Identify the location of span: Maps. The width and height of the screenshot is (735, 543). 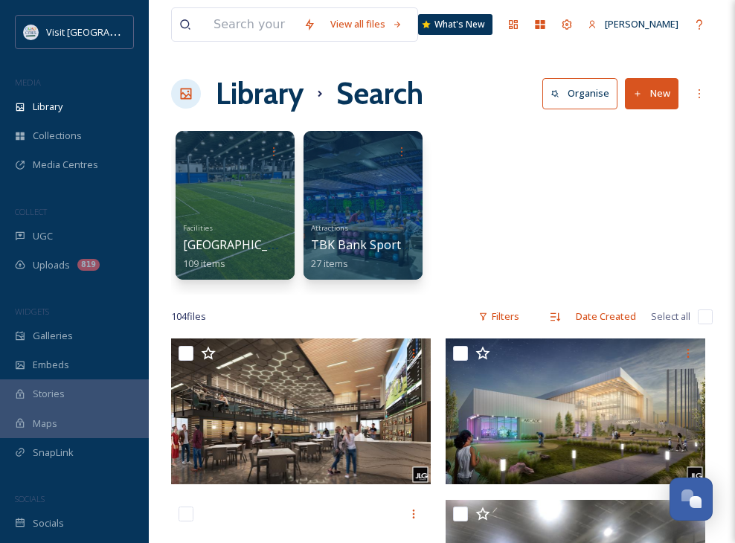
(45, 423).